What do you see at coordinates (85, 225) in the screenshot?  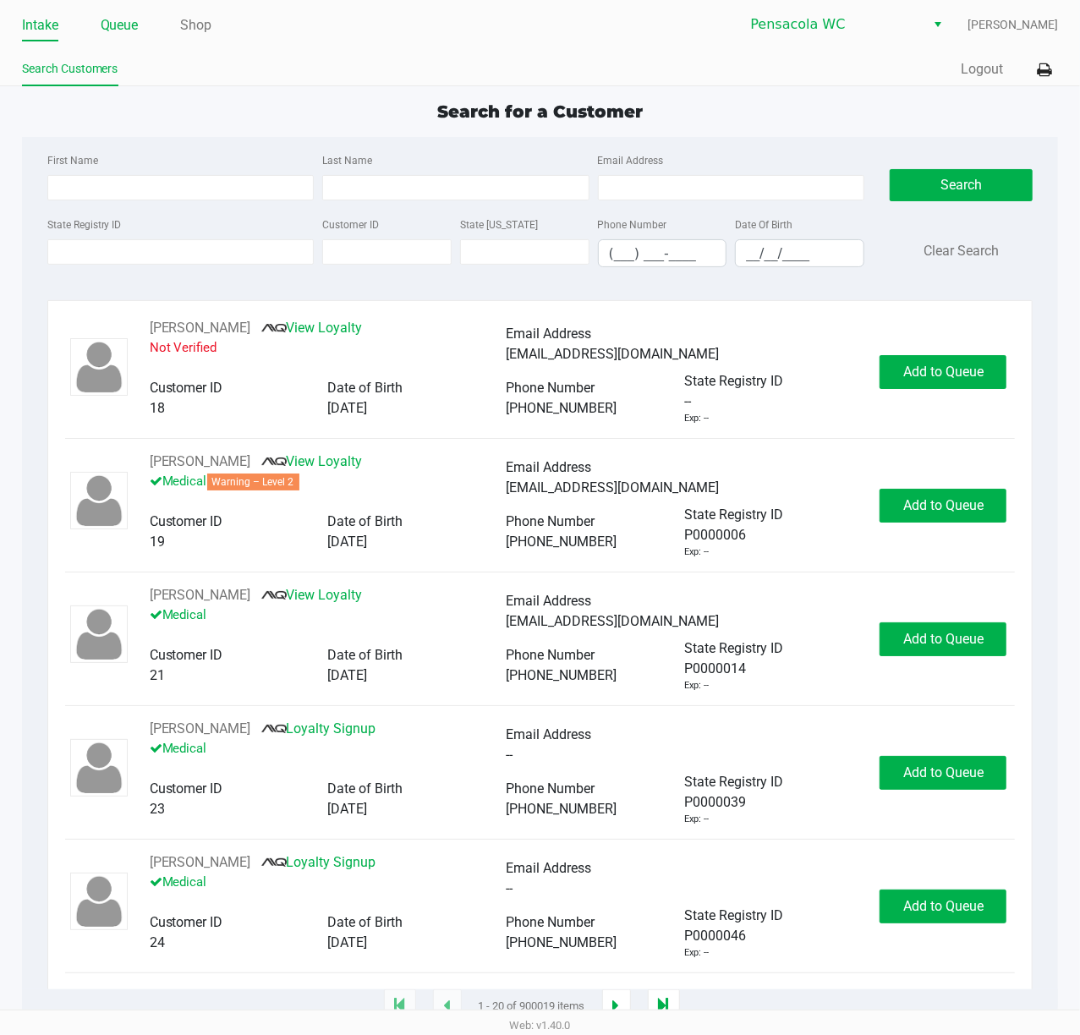 I see `label: State Registry ID` at bounding box center [85, 225].